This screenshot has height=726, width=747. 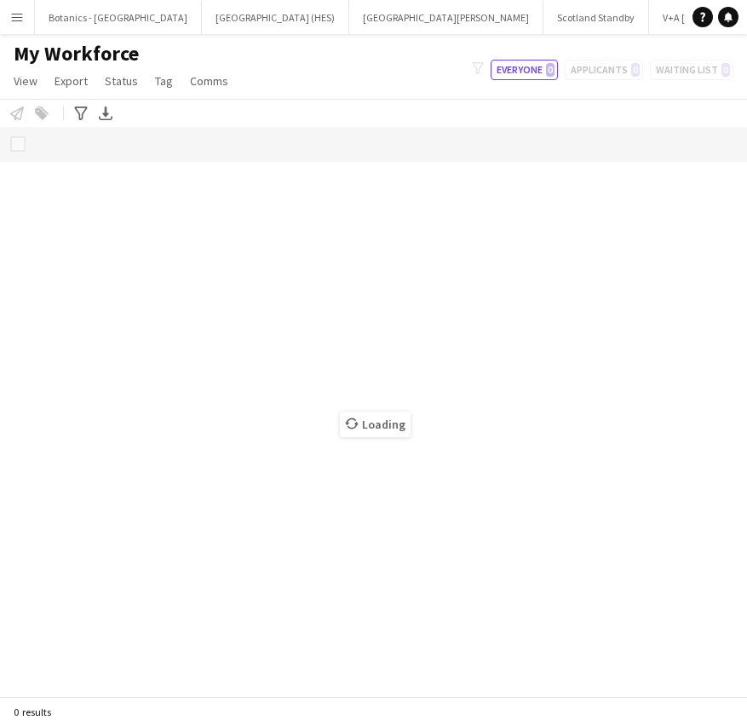 What do you see at coordinates (524, 70) in the screenshot?
I see `button: Everyone0` at bounding box center [524, 70].